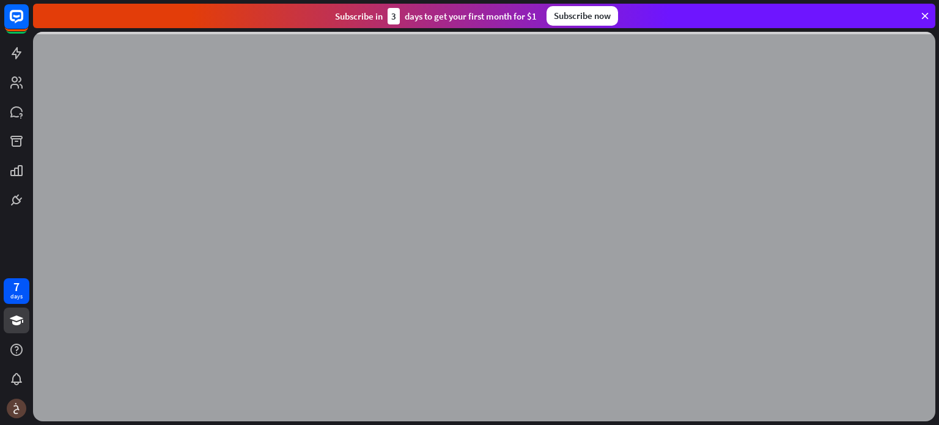 Image resolution: width=939 pixels, height=425 pixels. What do you see at coordinates (582, 16) in the screenshot?
I see `div: Subscribe now` at bounding box center [582, 16].